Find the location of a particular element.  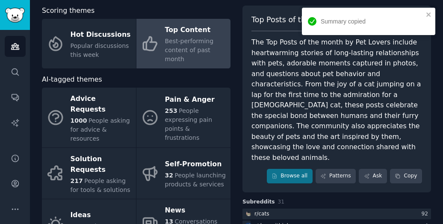

div: Solution Requests is located at coordinates (101, 164).